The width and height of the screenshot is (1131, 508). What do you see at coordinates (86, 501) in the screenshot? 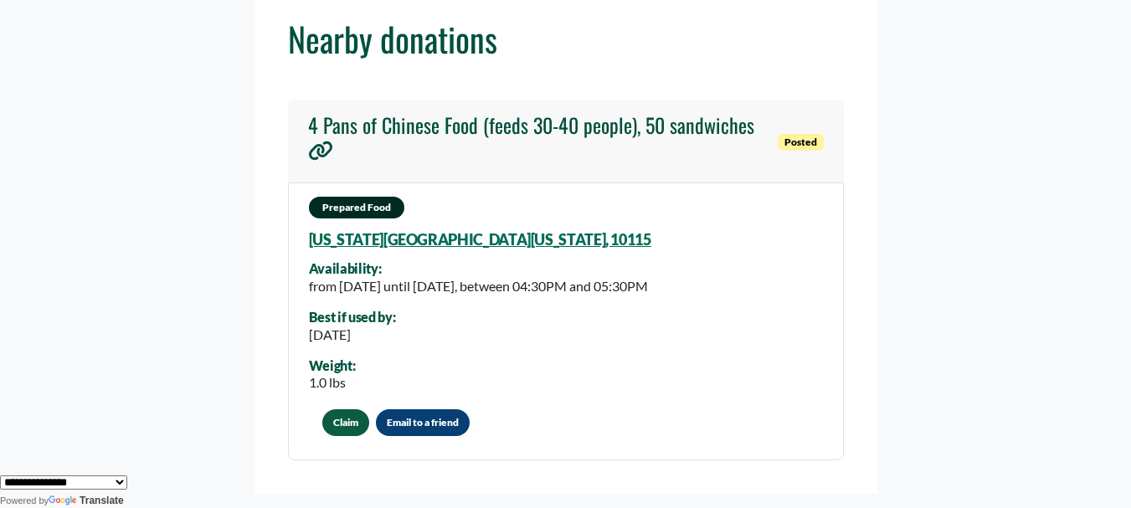
I see `a: Translate` at bounding box center [86, 501].